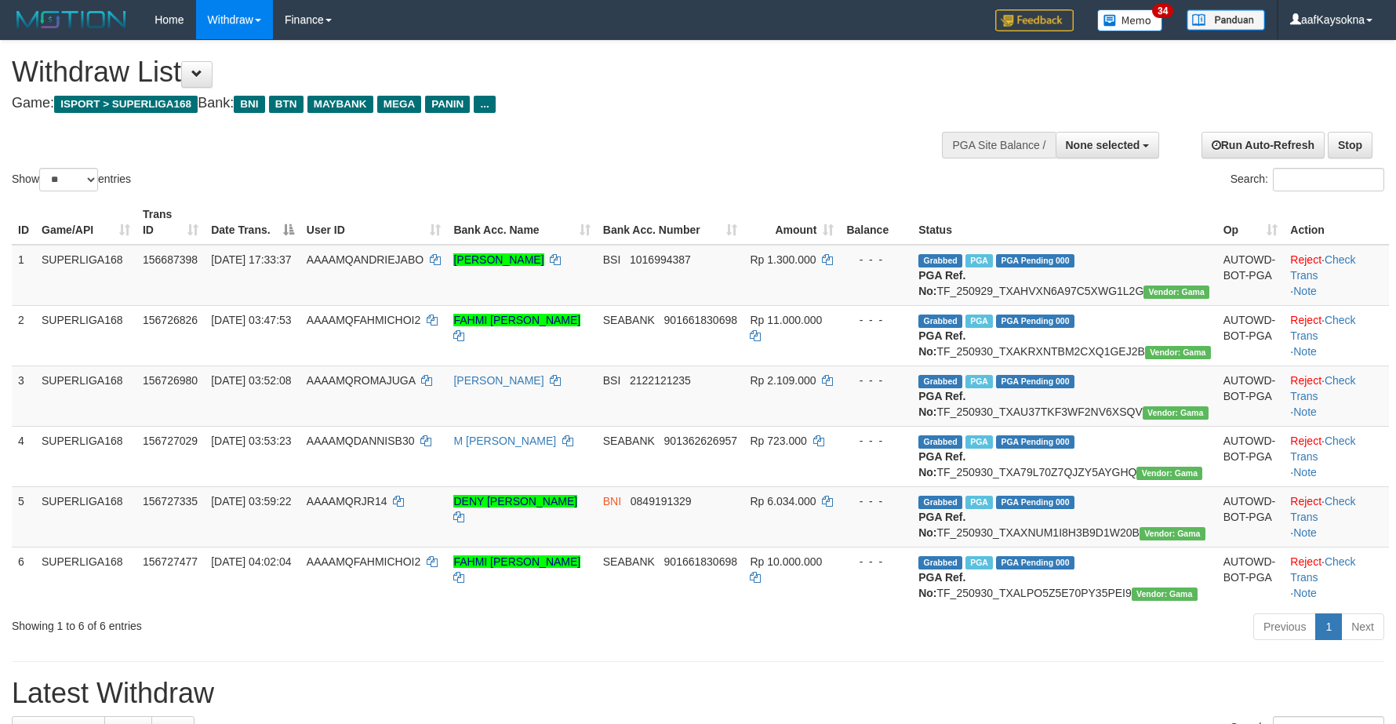 This screenshot has width=1396, height=724. I want to click on span: MEGA, so click(399, 104).